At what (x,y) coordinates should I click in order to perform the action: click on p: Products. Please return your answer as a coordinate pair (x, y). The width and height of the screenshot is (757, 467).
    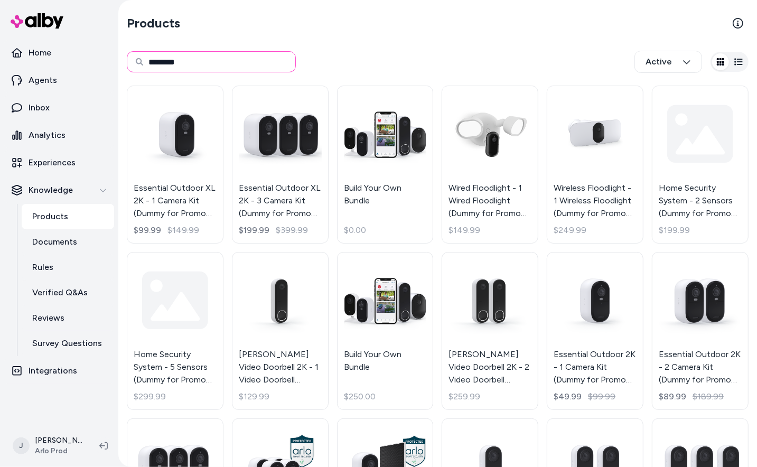
    Looking at the image, I should click on (50, 217).